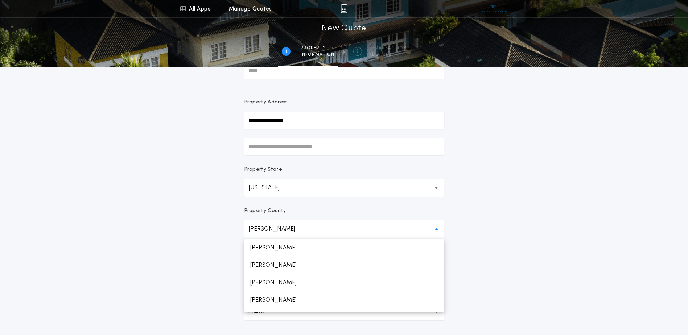 This screenshot has width=688, height=335. What do you see at coordinates (344, 9) in the screenshot?
I see `img: img` at bounding box center [344, 9].